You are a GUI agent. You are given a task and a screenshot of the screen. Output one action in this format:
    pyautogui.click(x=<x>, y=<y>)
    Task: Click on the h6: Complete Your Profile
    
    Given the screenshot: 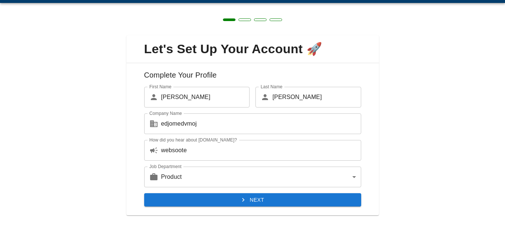 What is the action you would take?
    pyautogui.click(x=252, y=78)
    